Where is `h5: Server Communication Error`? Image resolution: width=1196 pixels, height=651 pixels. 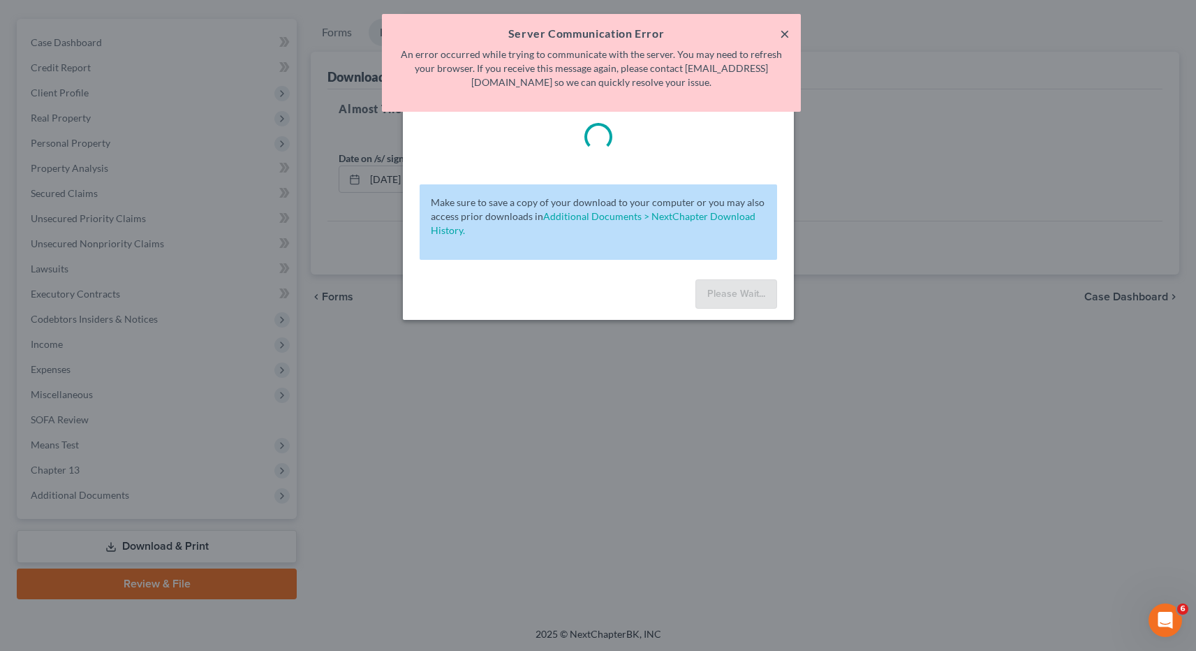 h5: Server Communication Error is located at coordinates (591, 34).